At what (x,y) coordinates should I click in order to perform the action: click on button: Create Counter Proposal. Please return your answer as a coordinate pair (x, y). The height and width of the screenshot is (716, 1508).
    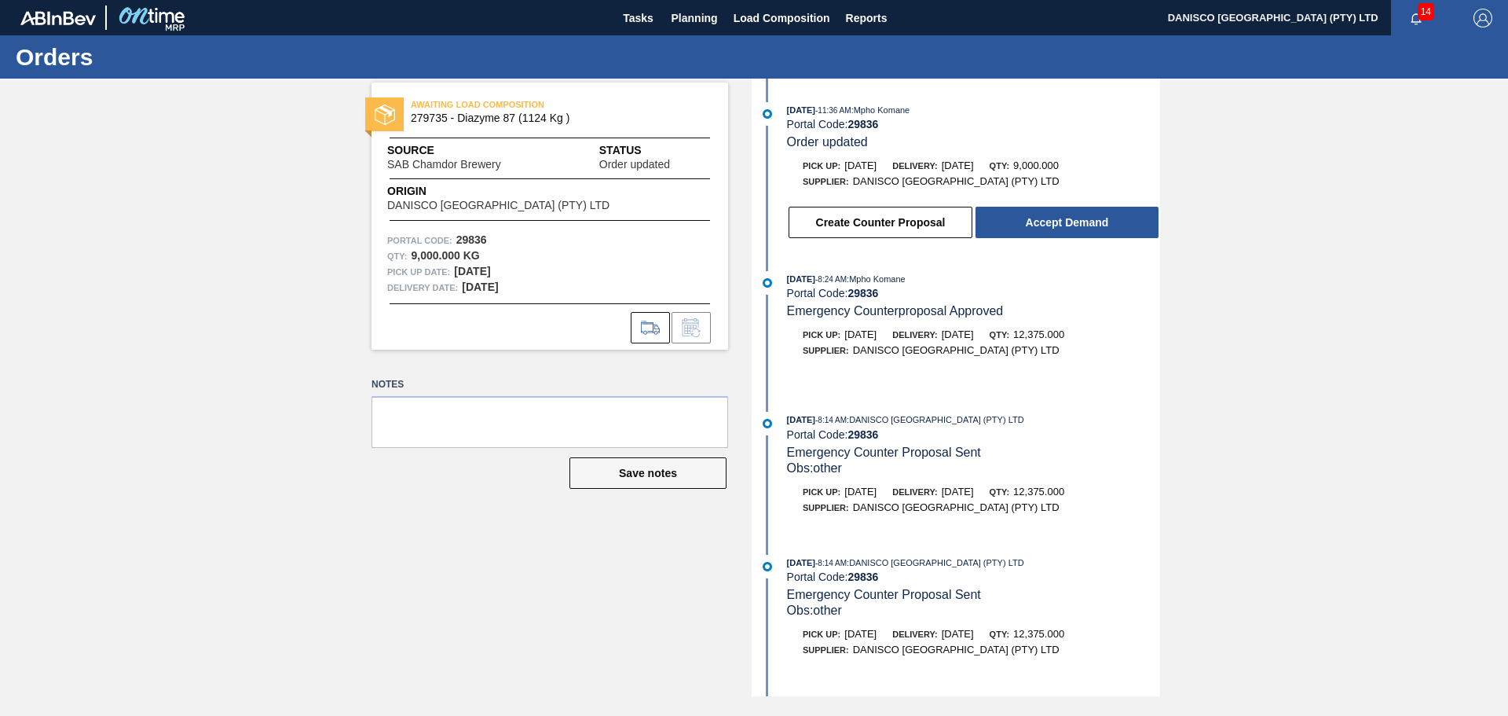
    Looking at the image, I should click on (881, 222).